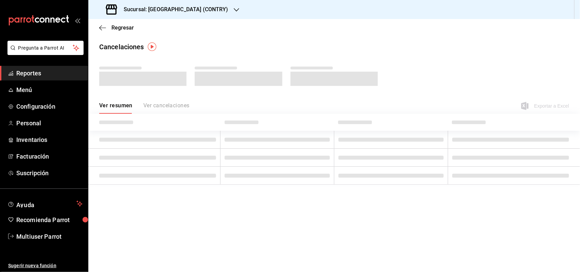  I want to click on span: Ayuda, so click(45, 204).